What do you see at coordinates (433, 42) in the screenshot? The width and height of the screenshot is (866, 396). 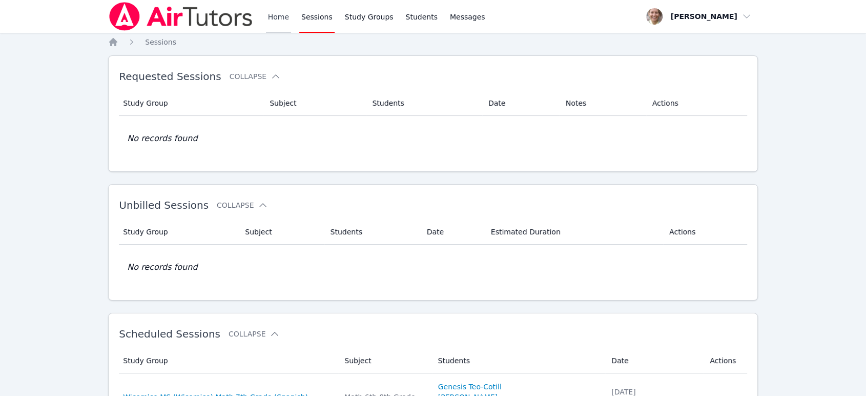 I see `nav: Breadcrumb` at bounding box center [433, 42].